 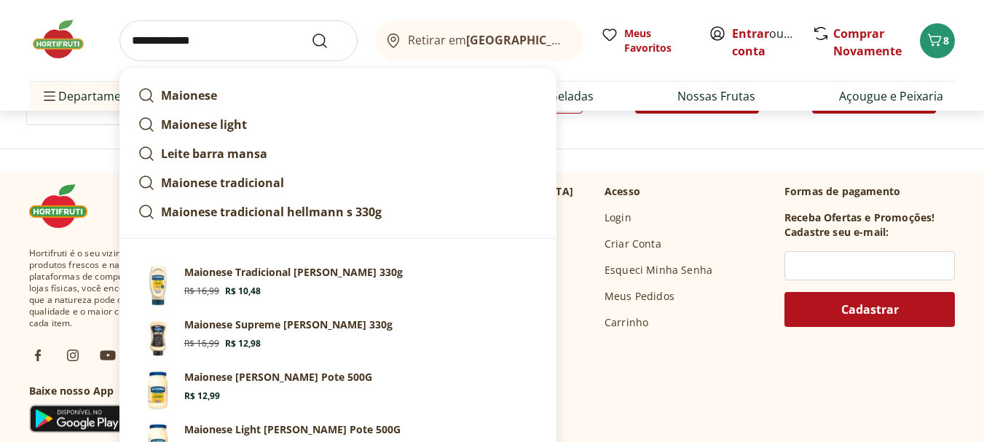 What do you see at coordinates (764, 42) in the screenshot?
I see `span: ou` at bounding box center [764, 42].